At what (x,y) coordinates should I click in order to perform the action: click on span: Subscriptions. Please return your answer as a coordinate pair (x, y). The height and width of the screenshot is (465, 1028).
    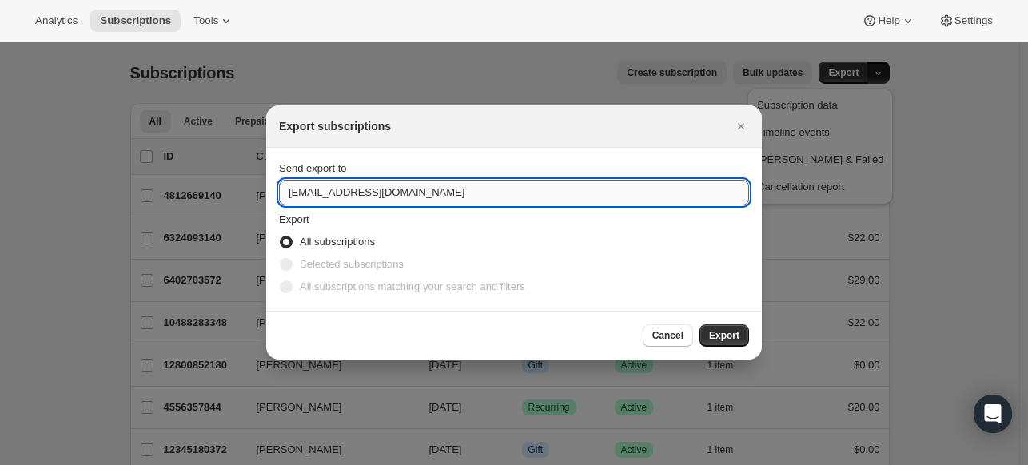
    Looking at the image, I should click on (135, 21).